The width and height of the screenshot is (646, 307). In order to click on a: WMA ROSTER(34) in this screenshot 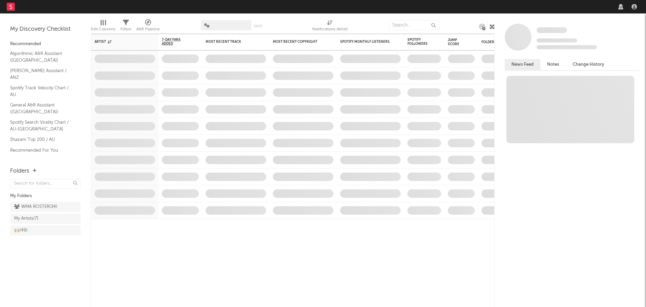, I will do `click(45, 207)`.